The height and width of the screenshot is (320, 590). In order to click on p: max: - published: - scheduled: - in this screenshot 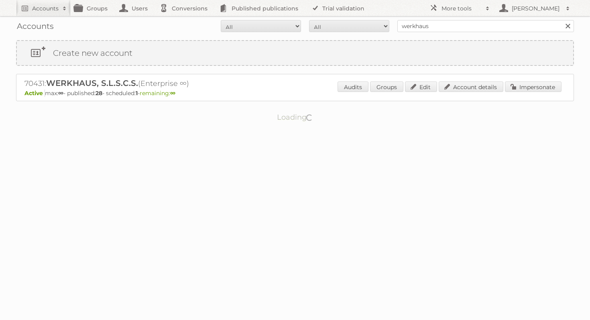, I will do `click(295, 93)`.